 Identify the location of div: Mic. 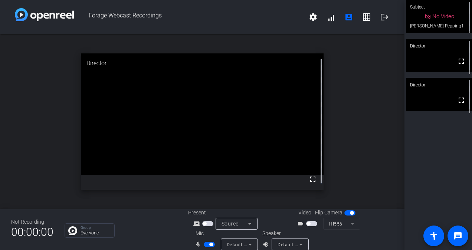
(225, 234).